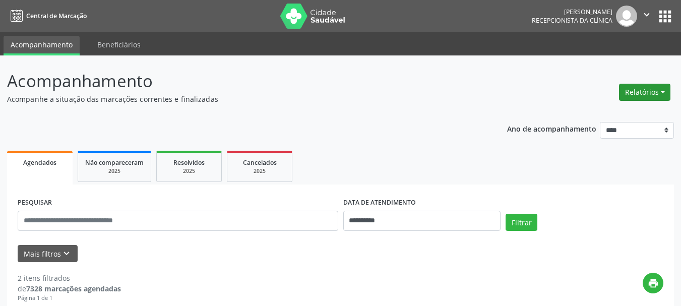 Image resolution: width=681 pixels, height=306 pixels. What do you see at coordinates (241, 99) in the screenshot?
I see `p: Acompanhe a situação das marcações correntes e finalizadas` at bounding box center [241, 99].